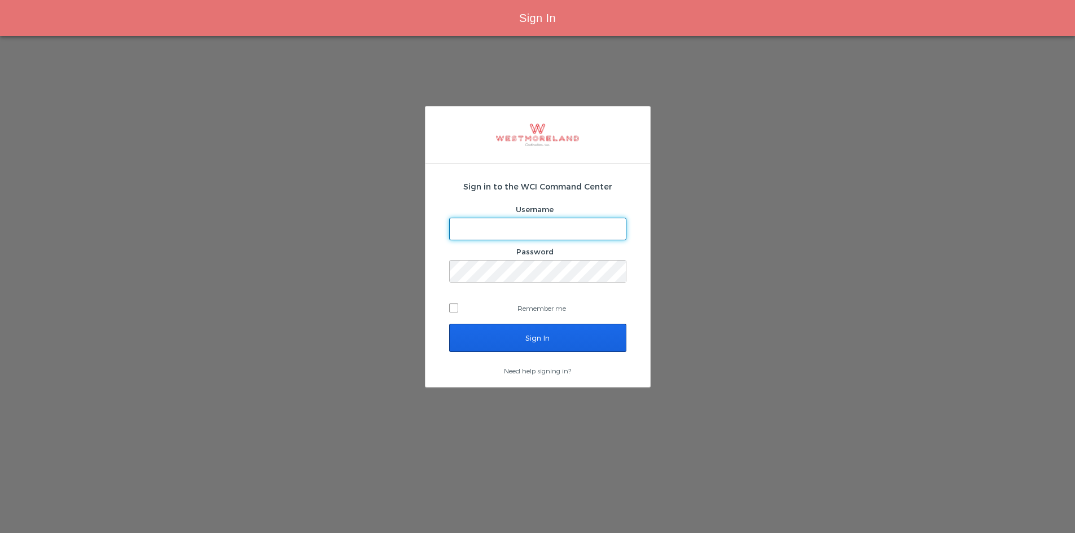  What do you see at coordinates (538, 308) in the screenshot?
I see `label: Remember me` at bounding box center [538, 308].